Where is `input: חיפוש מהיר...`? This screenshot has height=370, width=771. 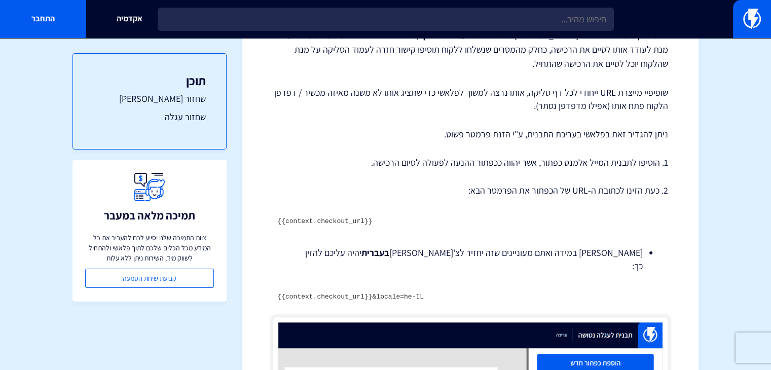 input: חיפוש מהיר... is located at coordinates (386, 19).